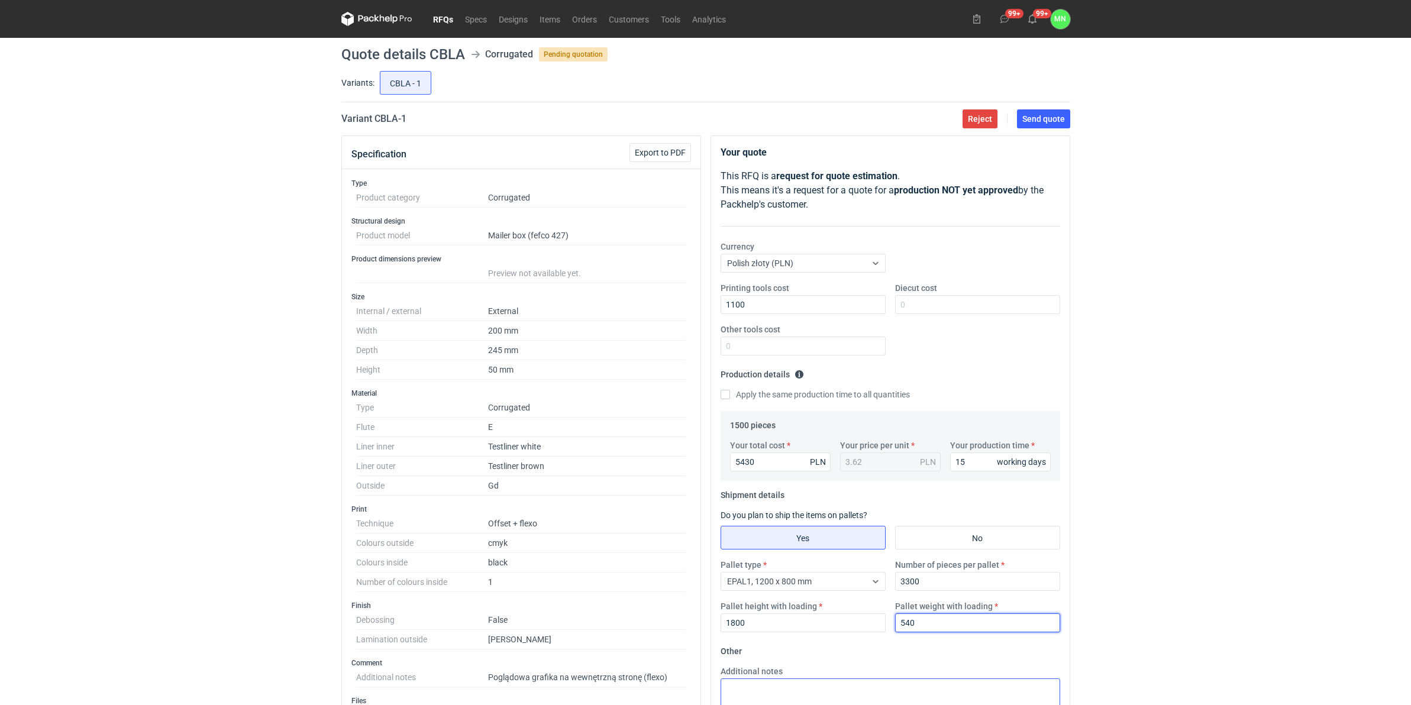 Image resolution: width=1411 pixels, height=705 pixels. What do you see at coordinates (509, 54) in the screenshot?
I see `div: Corrugated` at bounding box center [509, 54].